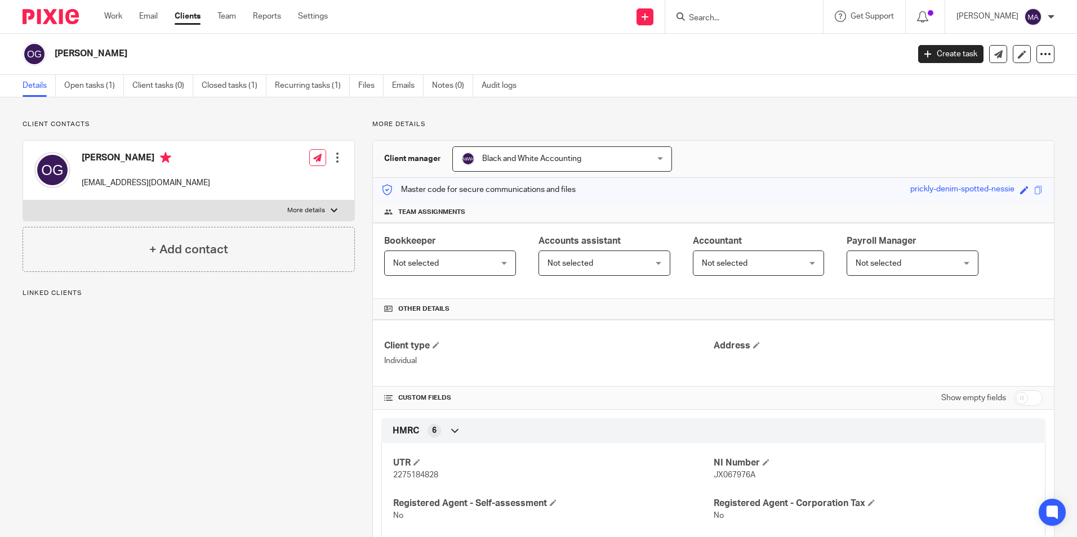  I want to click on span: Accountant, so click(717, 241).